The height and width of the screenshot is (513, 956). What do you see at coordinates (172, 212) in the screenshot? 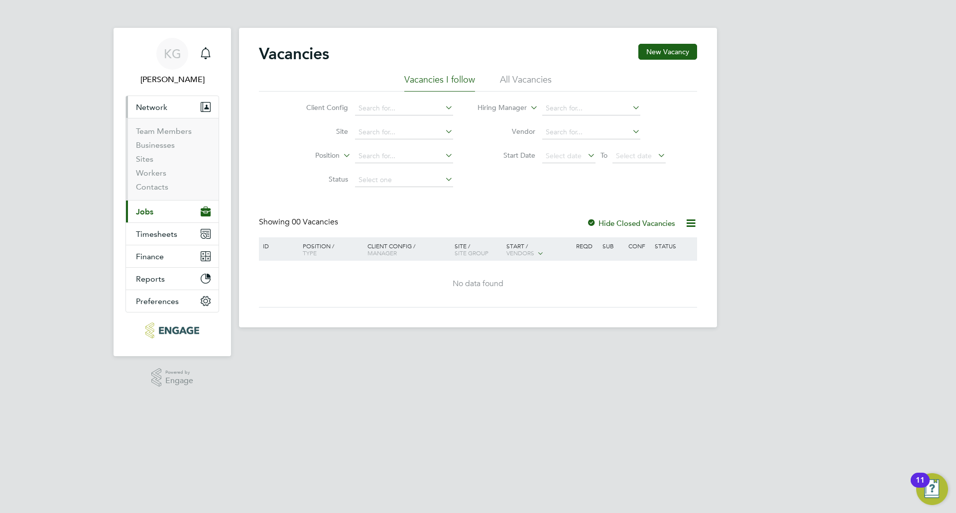
I see `button: Jobs` at bounding box center [172, 212].